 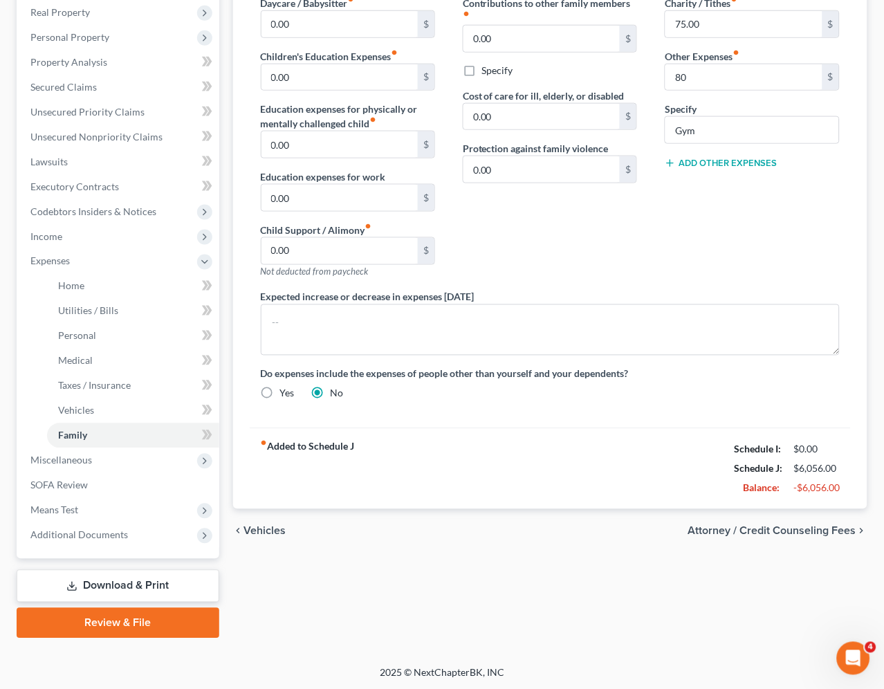 I want to click on strong: Added to Schedule J, so click(x=308, y=469).